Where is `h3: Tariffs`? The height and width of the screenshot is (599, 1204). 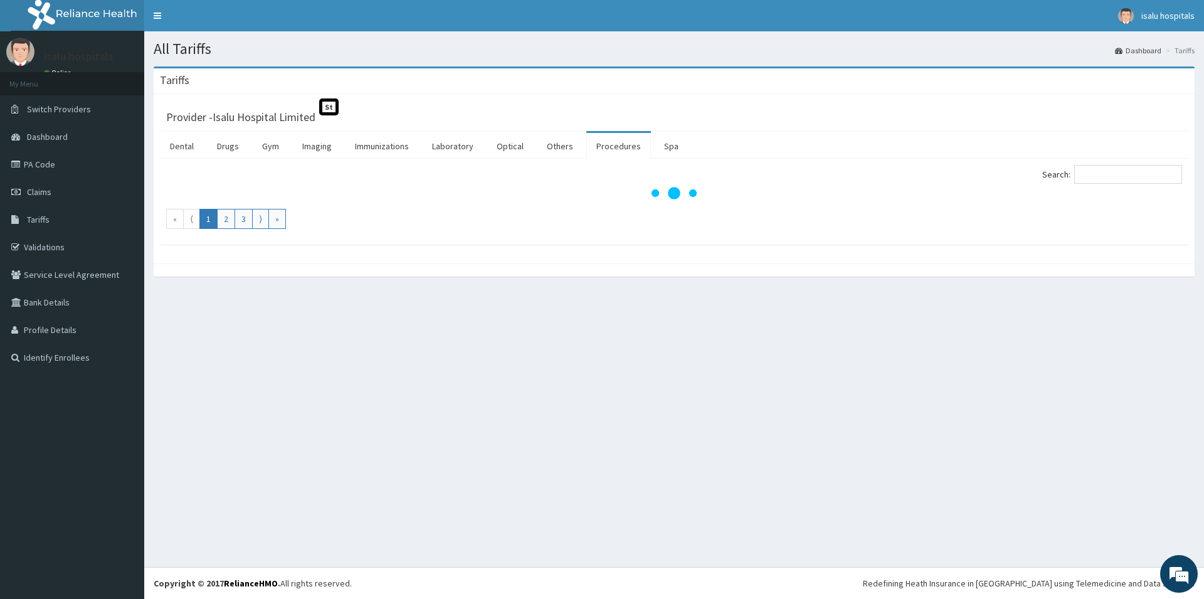
h3: Tariffs is located at coordinates (174, 80).